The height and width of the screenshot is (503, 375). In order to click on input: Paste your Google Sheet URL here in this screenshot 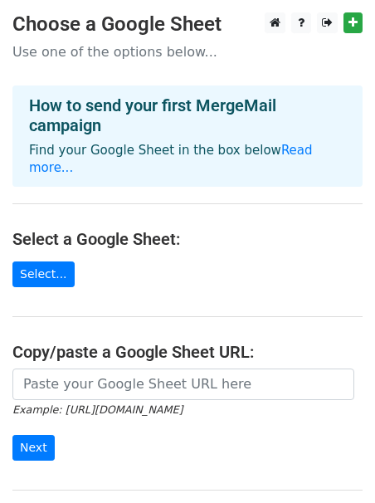, I will do `click(183, 384)`.